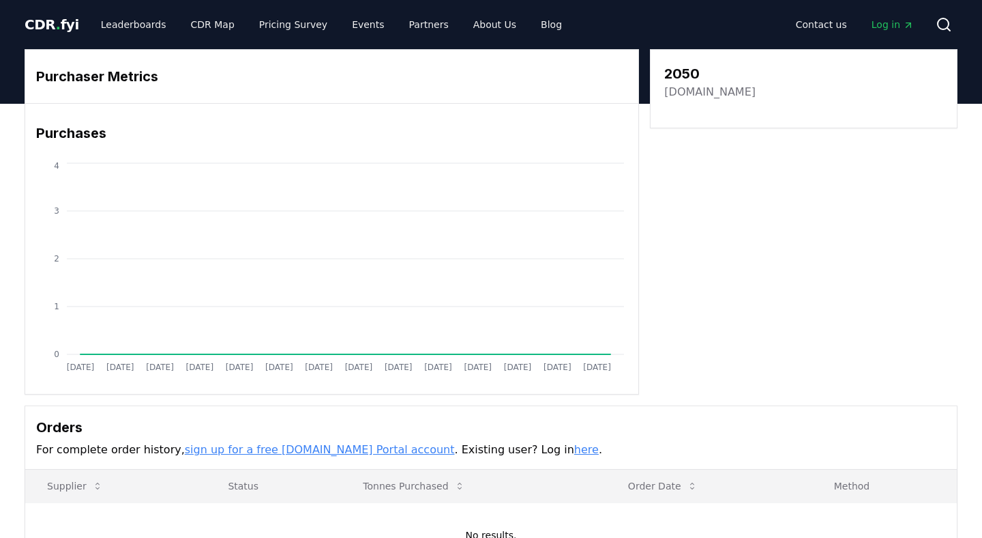  I want to click on tspan: 0, so click(57, 354).